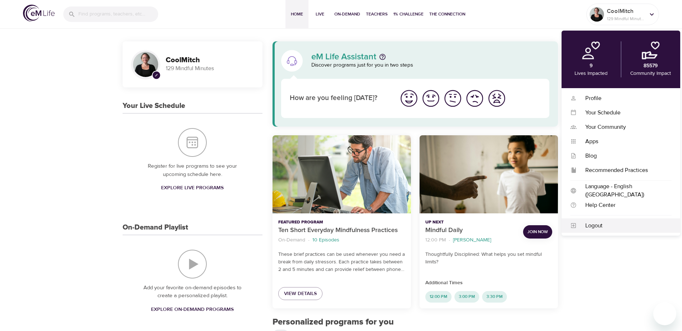 The height and width of the screenshot is (331, 682). Describe the element at coordinates (377, 14) in the screenshot. I see `span: Teachers` at that location.